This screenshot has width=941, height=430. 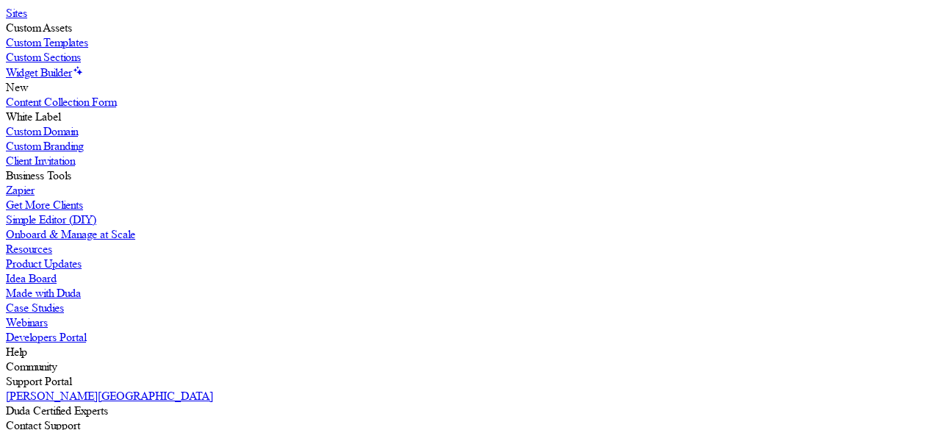 I want to click on a: Client Invitation, so click(x=40, y=160).